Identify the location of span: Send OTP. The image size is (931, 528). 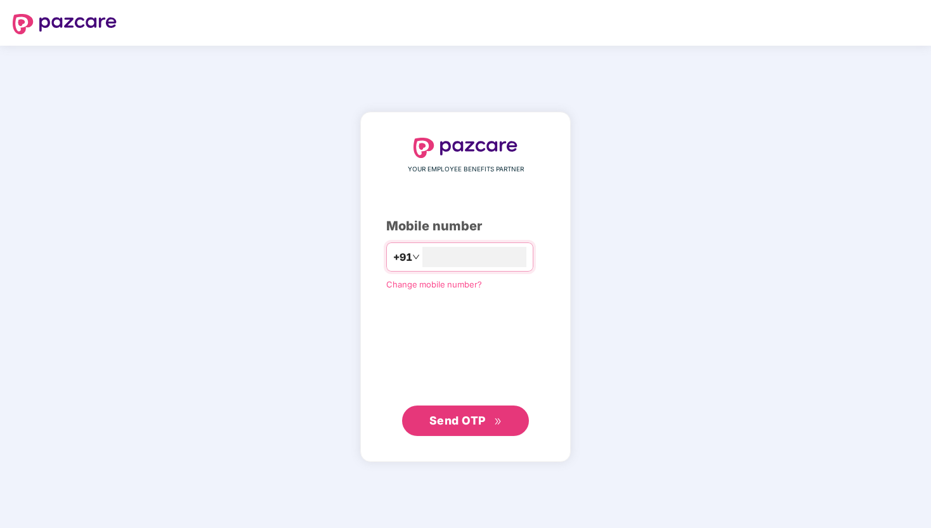
(457, 420).